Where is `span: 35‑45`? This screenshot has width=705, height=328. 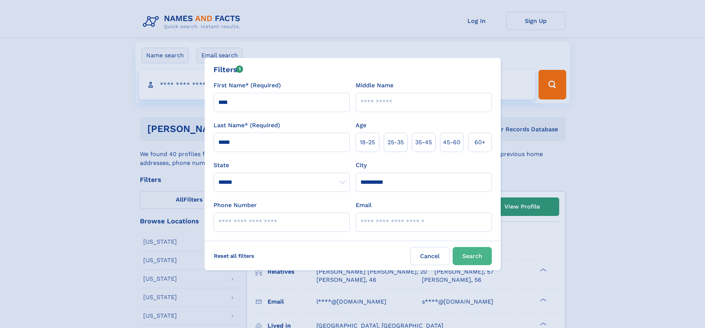 span: 35‑45 is located at coordinates (423, 142).